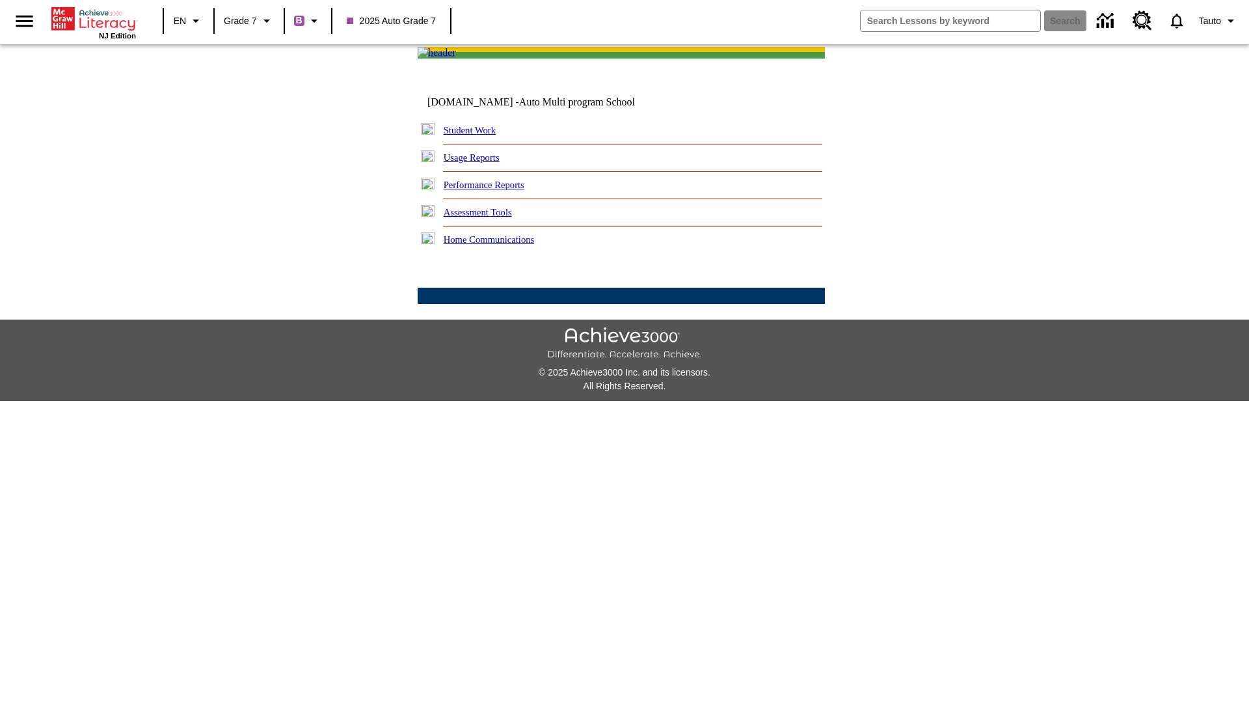  Describe the element at coordinates (624, 343) in the screenshot. I see `img: Achieve3000 Differentiate Accelerate Achieve` at that location.